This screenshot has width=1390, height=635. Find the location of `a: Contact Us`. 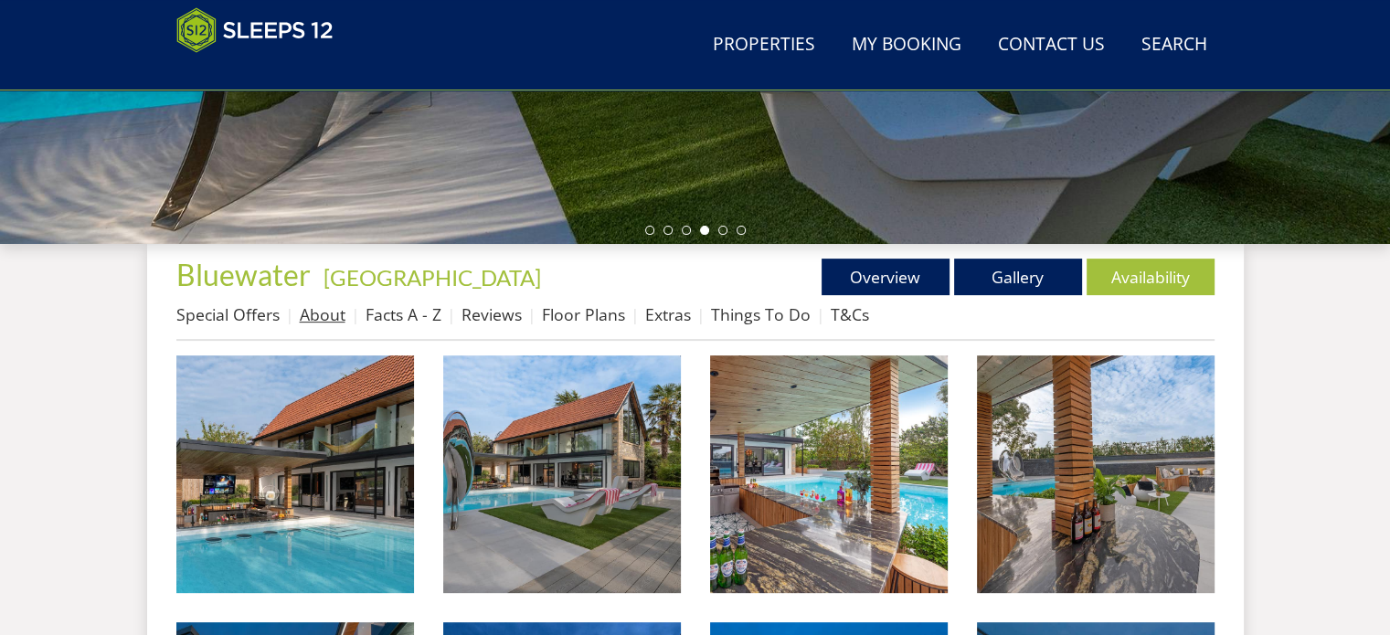

a: Contact Us is located at coordinates (1051, 45).